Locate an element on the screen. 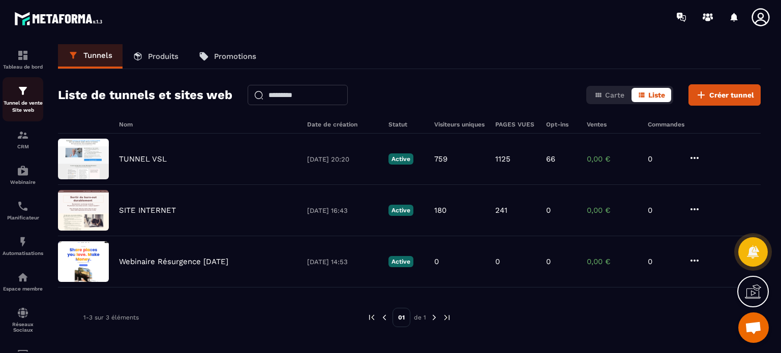 Image resolution: width=781 pixels, height=353 pixels. p: de 1 is located at coordinates (420, 318).